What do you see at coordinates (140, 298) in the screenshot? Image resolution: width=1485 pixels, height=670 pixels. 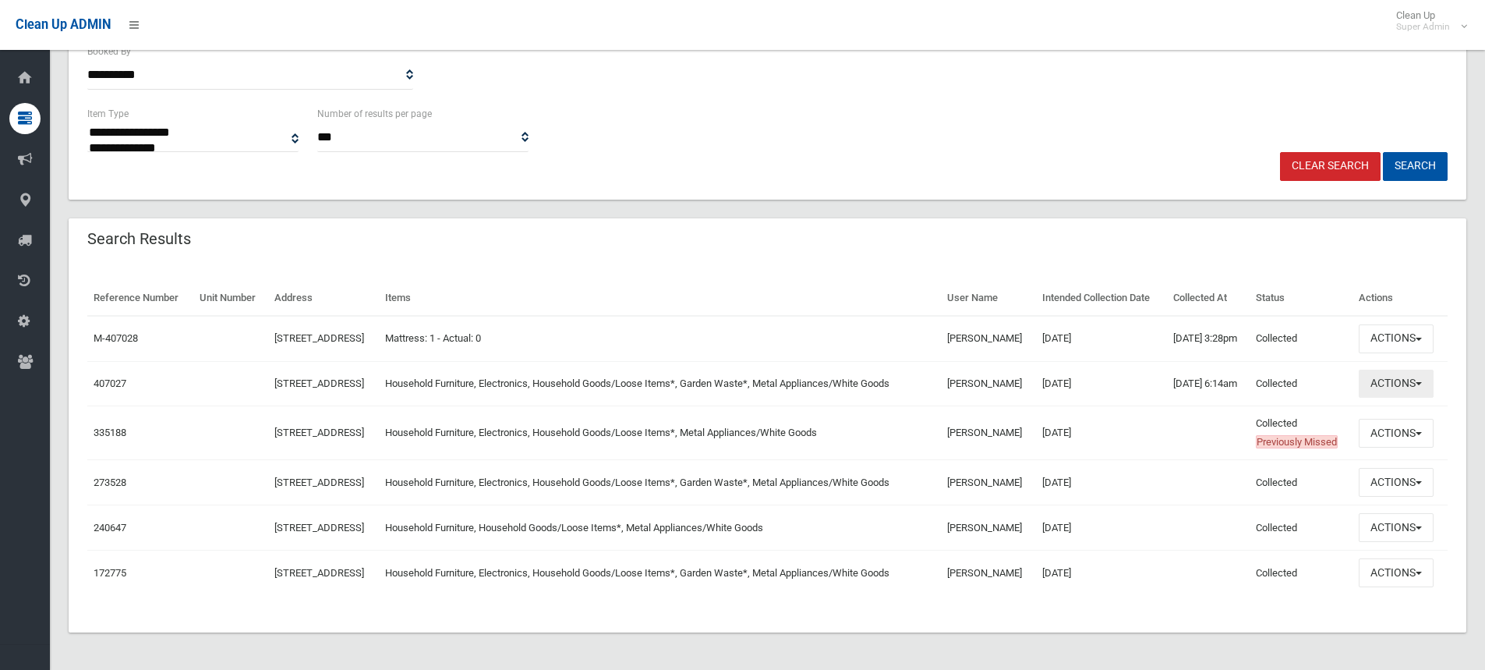 I see `th: Reference Number` at bounding box center [140, 298].